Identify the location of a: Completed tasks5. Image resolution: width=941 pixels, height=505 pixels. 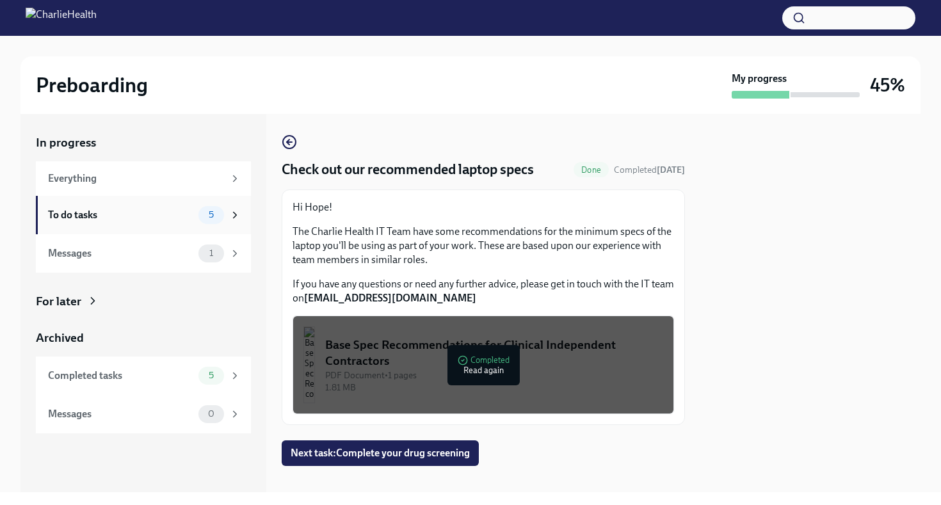
(143, 376).